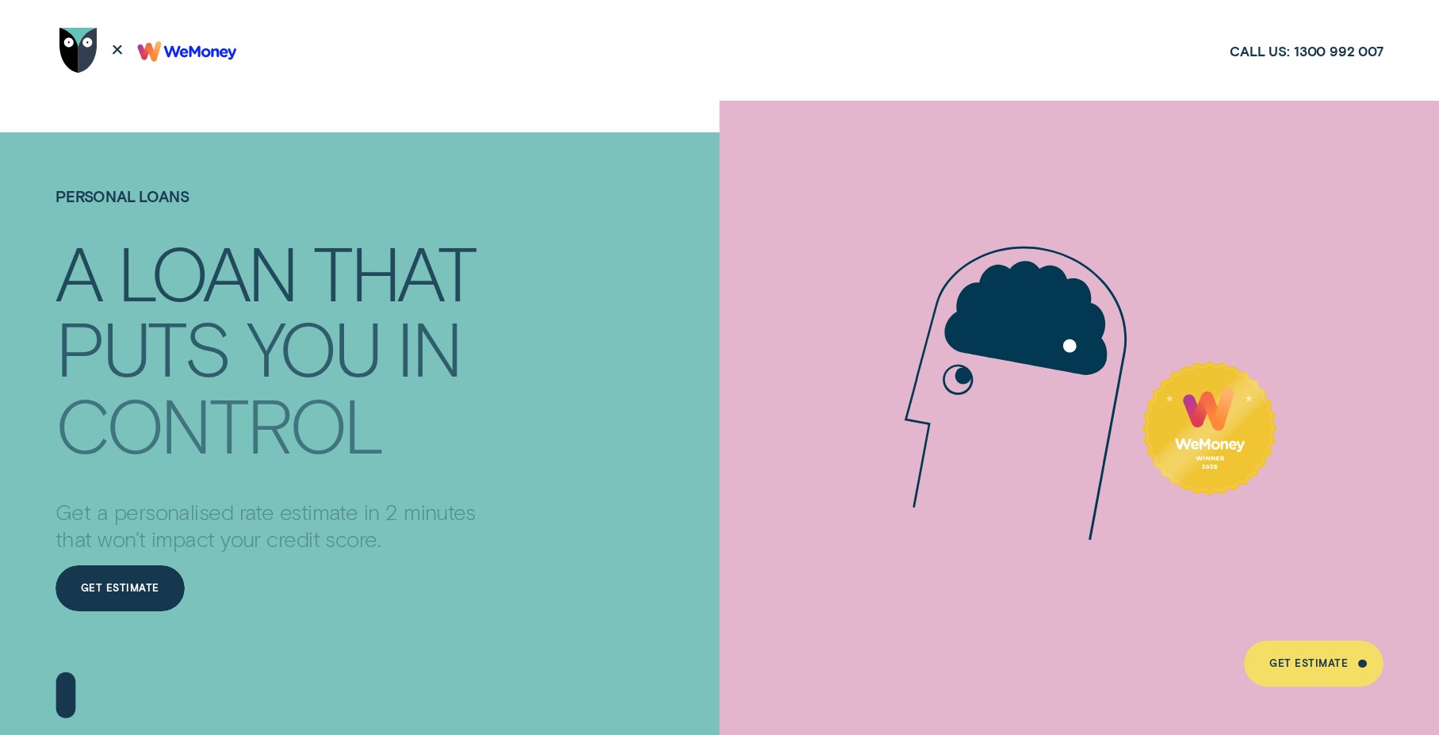  What do you see at coordinates (206, 271) in the screenshot?
I see `div: LOAN` at bounding box center [206, 271].